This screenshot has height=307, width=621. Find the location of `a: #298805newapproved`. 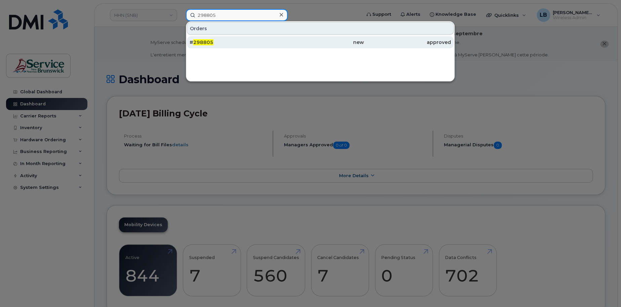

a: #298805newapproved is located at coordinates (320, 42).